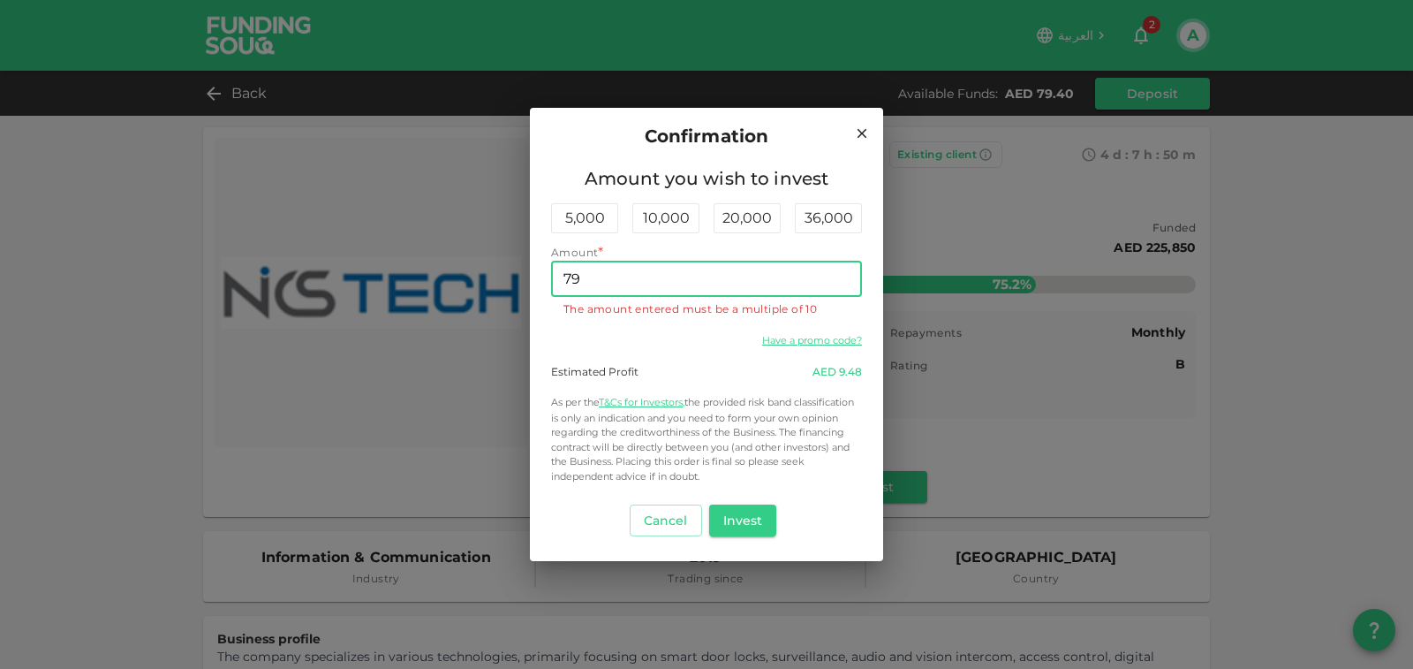  Describe the element at coordinates (690, 308) in the screenshot. I see `span: The amount entered must be a multiple of 10` at that location.